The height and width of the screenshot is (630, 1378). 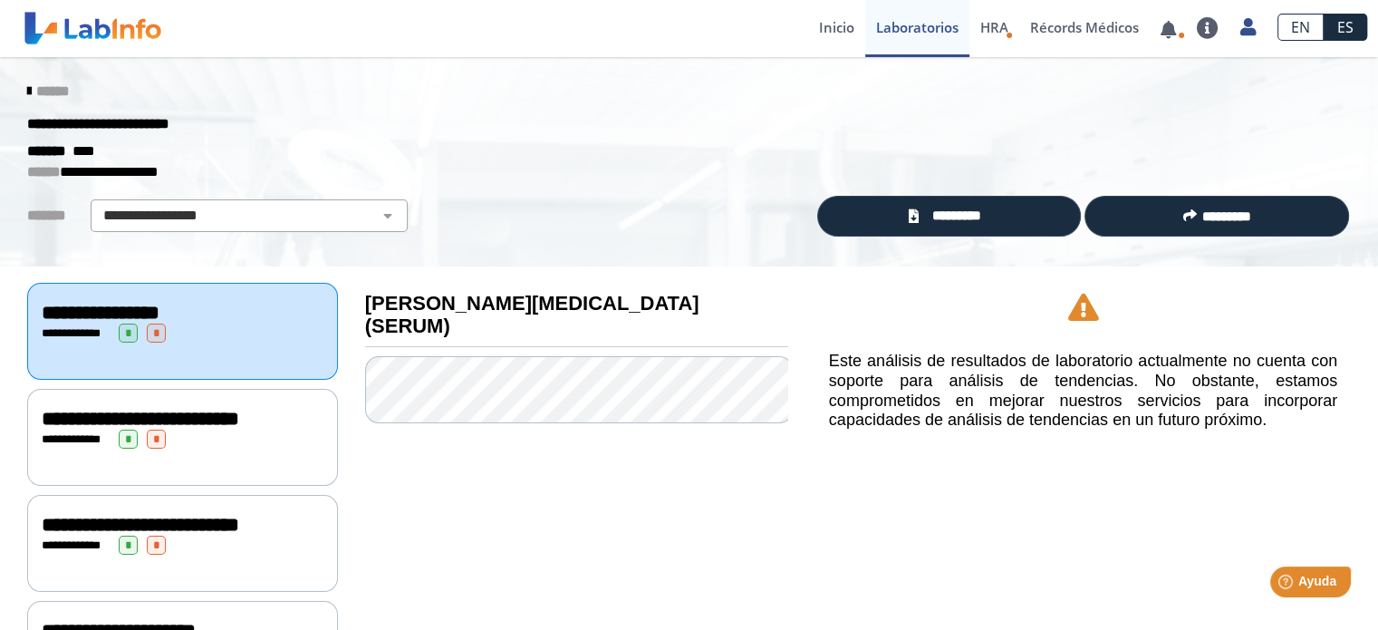 What do you see at coordinates (1301, 27) in the screenshot?
I see `a: EN` at bounding box center [1301, 27].